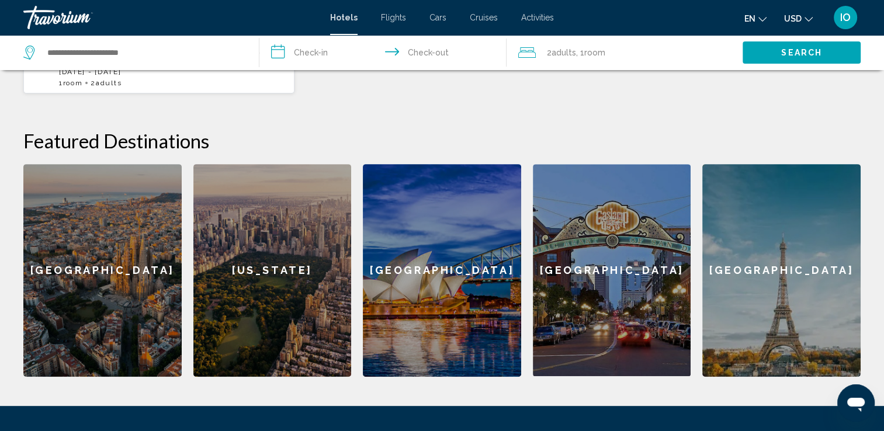  Describe the element at coordinates (438, 18) in the screenshot. I see `a: Cars` at that location.